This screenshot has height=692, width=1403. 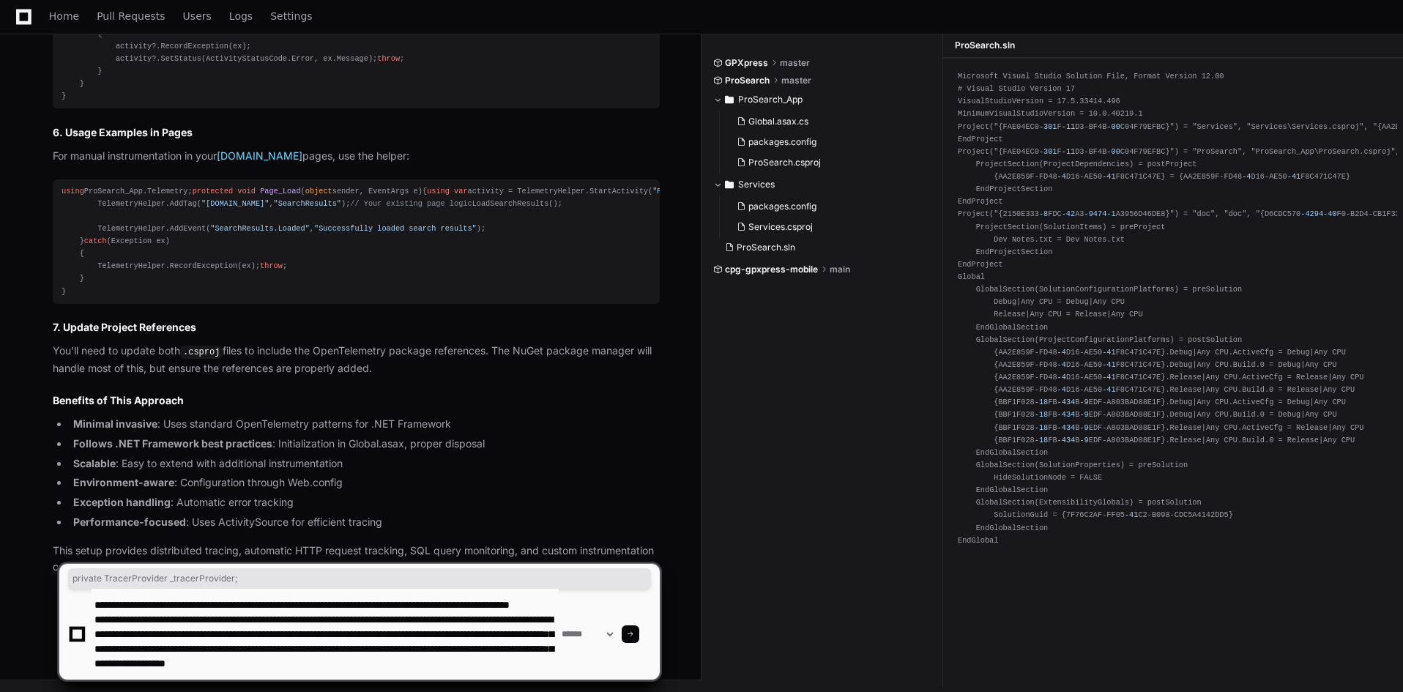 What do you see at coordinates (308, 204) in the screenshot?
I see `span: "SearchResults"` at bounding box center [308, 204].